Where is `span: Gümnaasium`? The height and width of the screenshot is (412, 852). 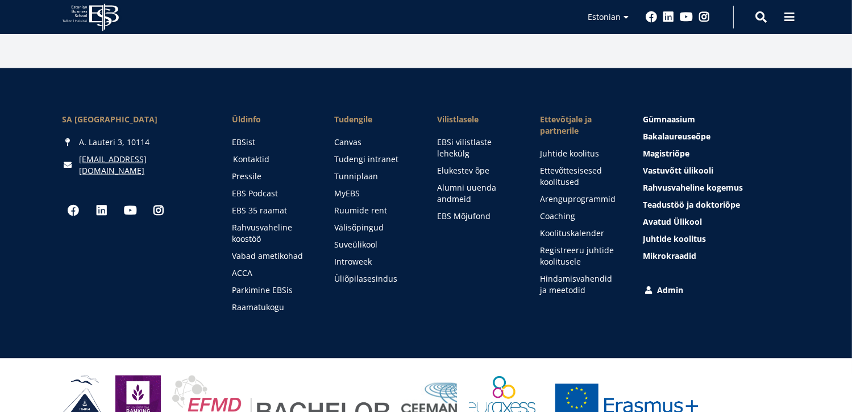 span: Gümnaasium is located at coordinates (669, 119).